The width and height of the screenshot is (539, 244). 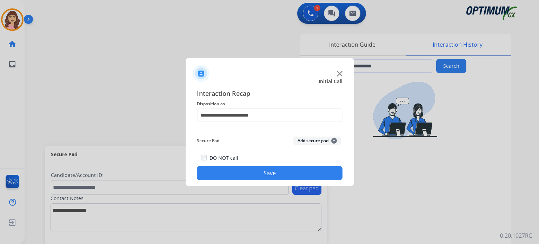 I want to click on button: Save, so click(x=269, y=173).